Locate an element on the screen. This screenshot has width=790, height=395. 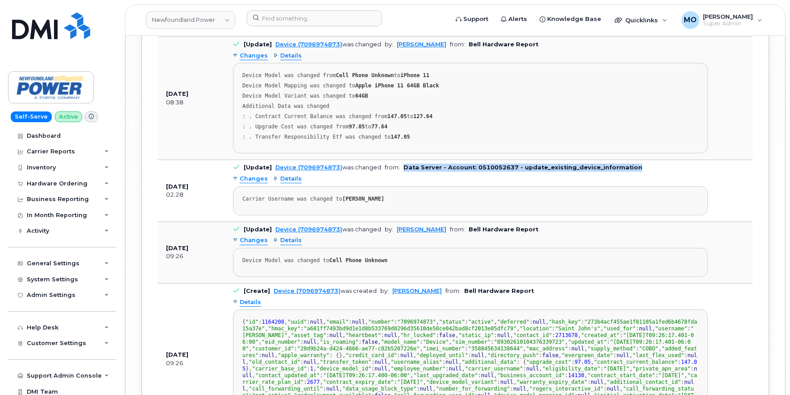
strong: 147.05 is located at coordinates (400, 137).